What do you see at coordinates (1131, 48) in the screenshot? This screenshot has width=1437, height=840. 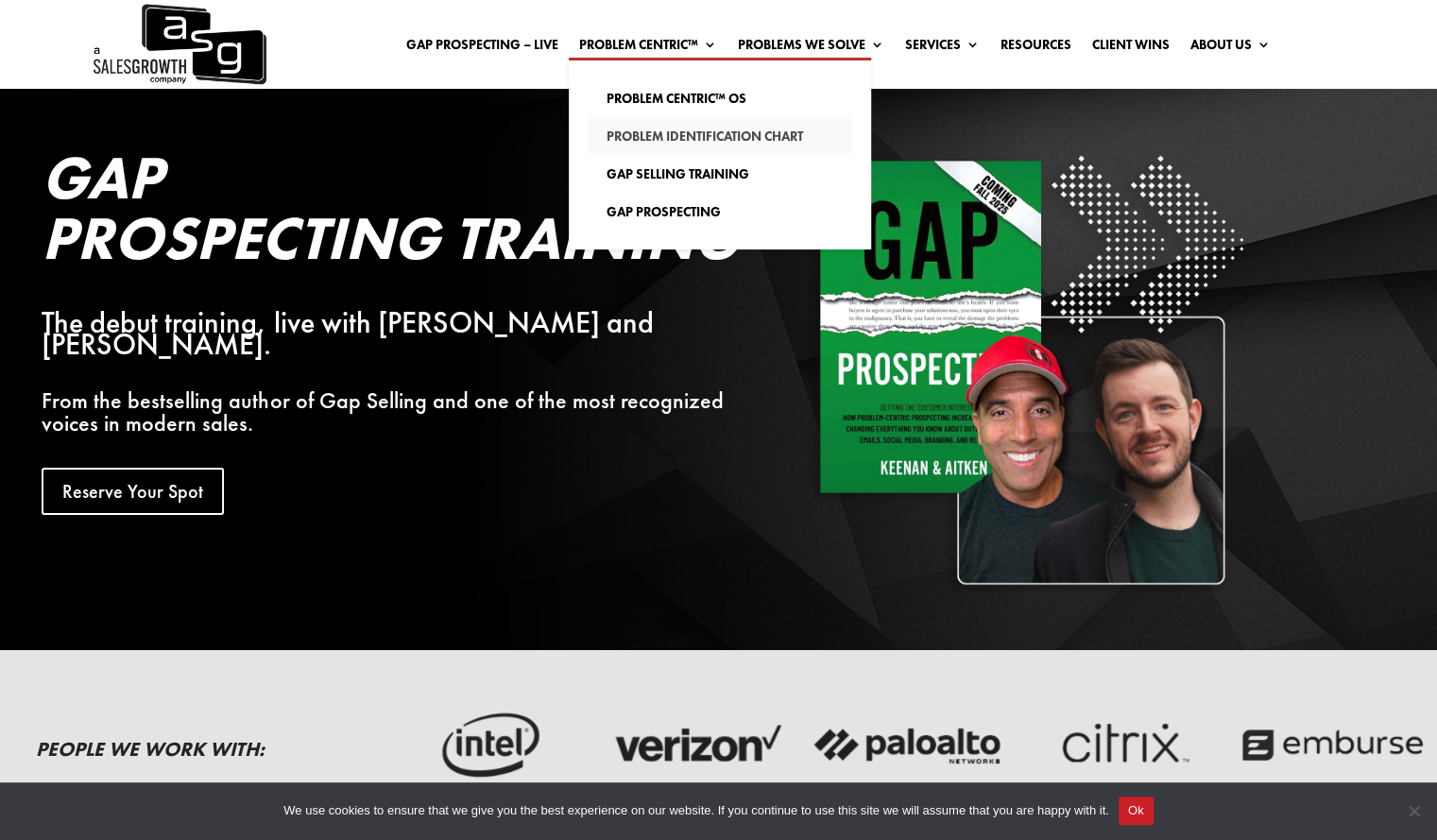 I see `a: Client Wins` at bounding box center [1131, 48].